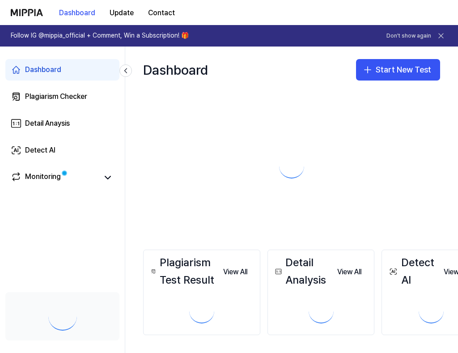  What do you see at coordinates (62, 150) in the screenshot?
I see `a: Detect AI` at bounding box center [62, 150].